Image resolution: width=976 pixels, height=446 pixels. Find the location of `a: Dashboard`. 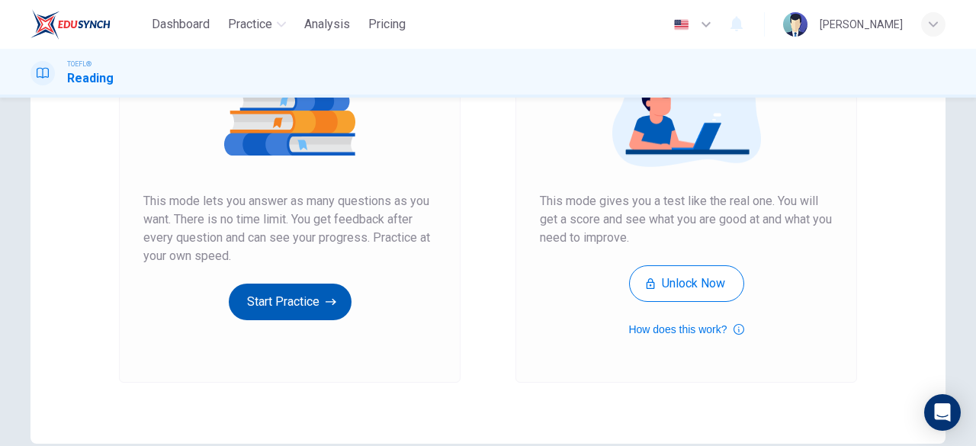

a: Dashboard is located at coordinates (181, 24).